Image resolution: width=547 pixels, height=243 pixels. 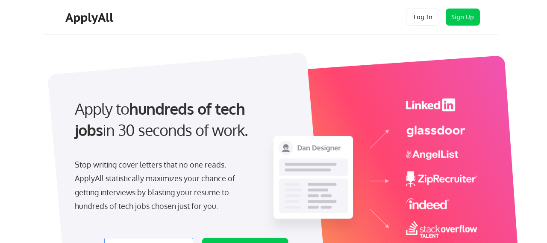 What do you see at coordinates (91, 18) in the screenshot?
I see `div: ApplyAll` at bounding box center [91, 18].